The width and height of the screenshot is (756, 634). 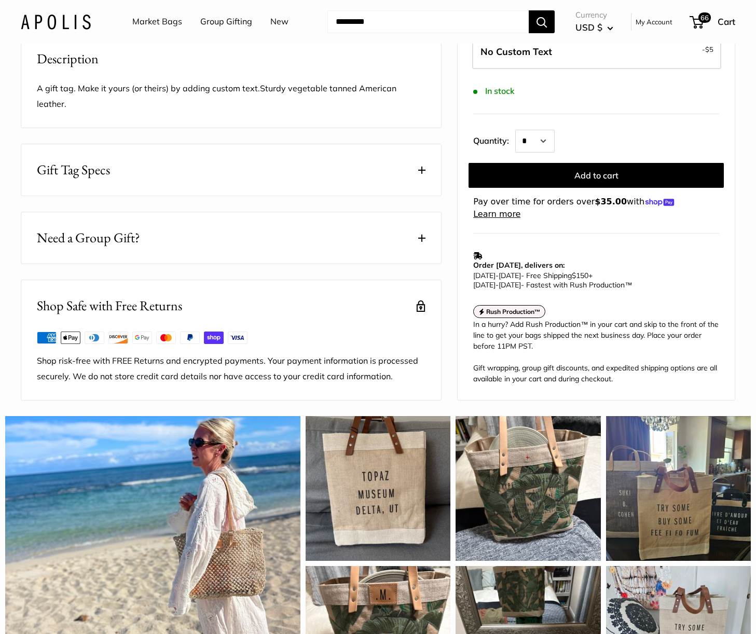 I want to click on div: In a hurry? Add Rush Production™ in your cart and skip to the front of the line to get your bags ..., so click(x=596, y=352).